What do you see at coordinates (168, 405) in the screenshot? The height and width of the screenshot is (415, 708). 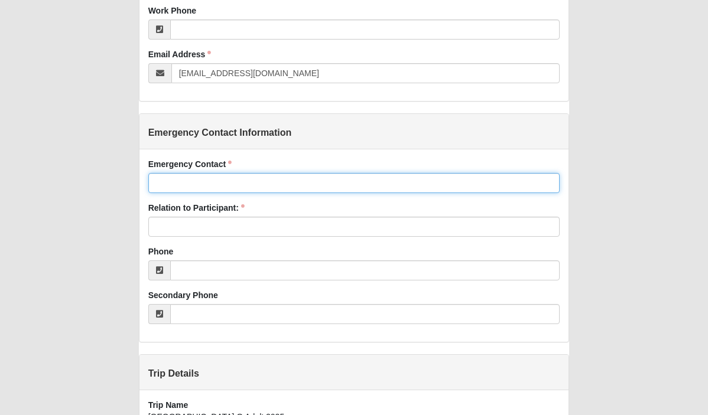 I see `label: Trip Name` at bounding box center [168, 405].